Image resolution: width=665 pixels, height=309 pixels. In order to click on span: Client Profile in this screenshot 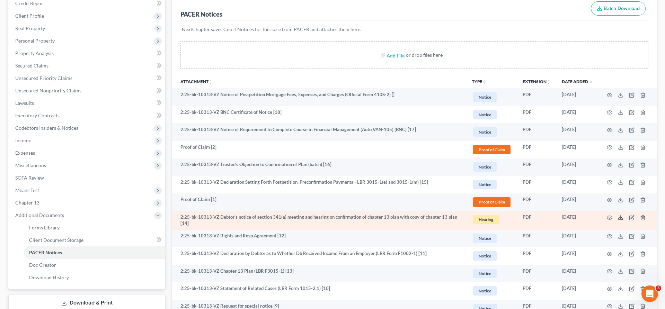, I will do `click(29, 16)`.